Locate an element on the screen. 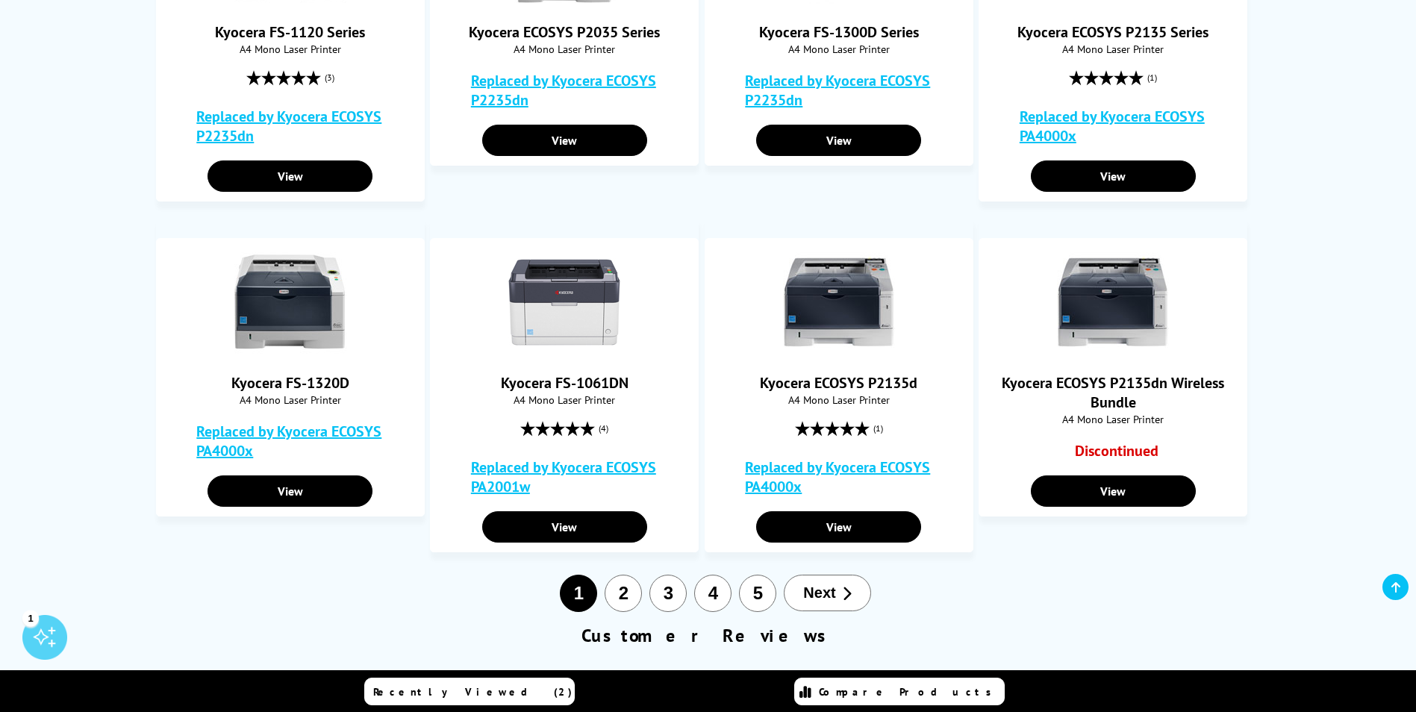 The width and height of the screenshot is (1416, 712). button: 2 is located at coordinates (623, 593).